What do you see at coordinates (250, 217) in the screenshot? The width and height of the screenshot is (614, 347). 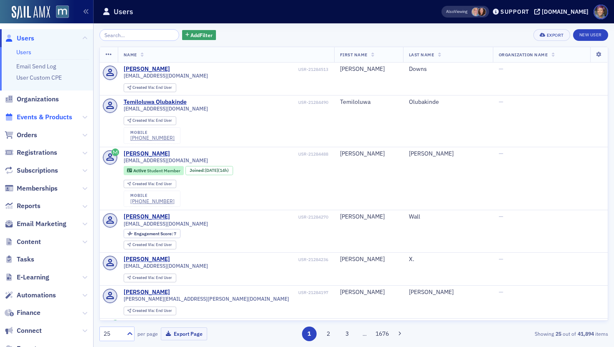 I see `div: USR-21284270` at bounding box center [250, 217].